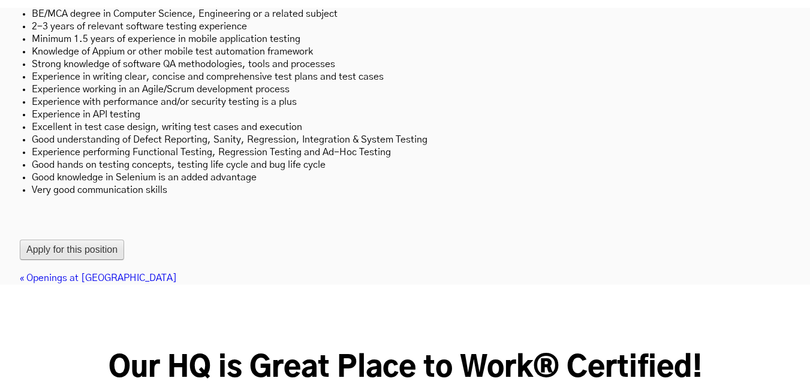  Describe the element at coordinates (405, 26) in the screenshot. I see `li: 2-3 years of relevant software testing experience` at that location.